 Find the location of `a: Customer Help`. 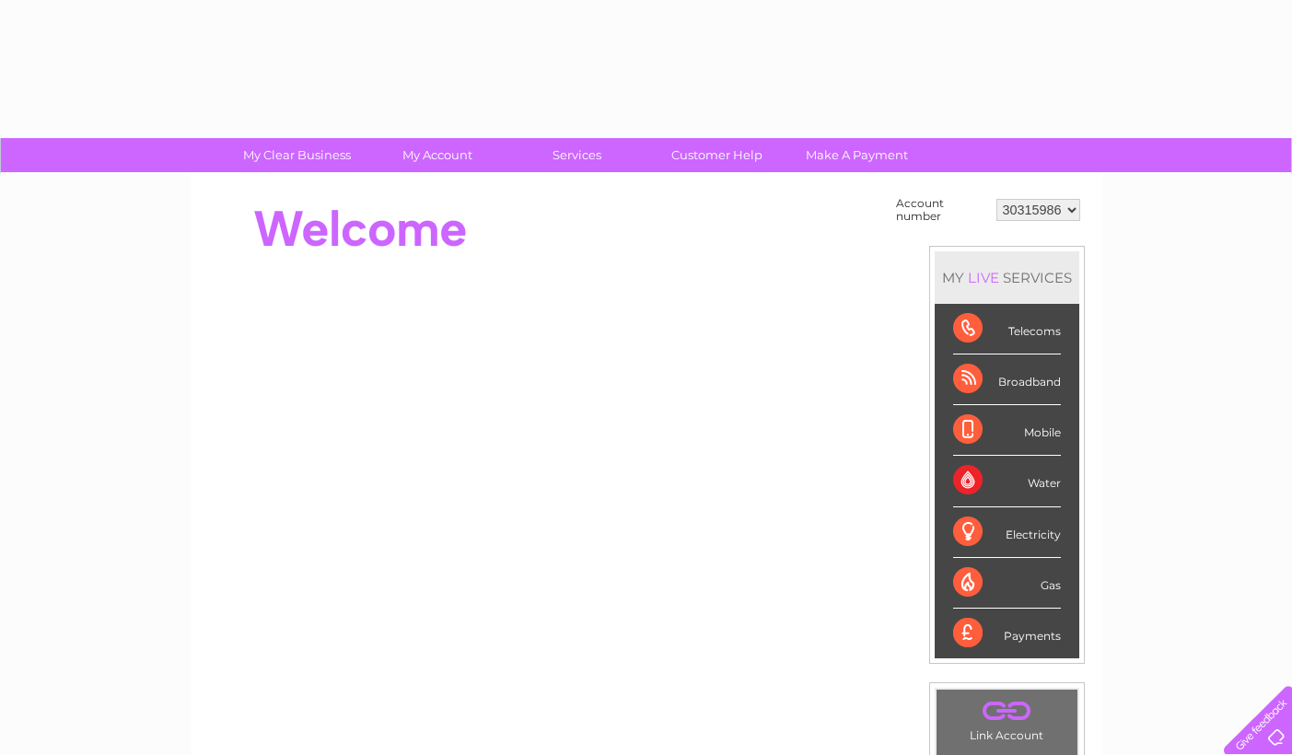

a: Customer Help is located at coordinates (716, 155).